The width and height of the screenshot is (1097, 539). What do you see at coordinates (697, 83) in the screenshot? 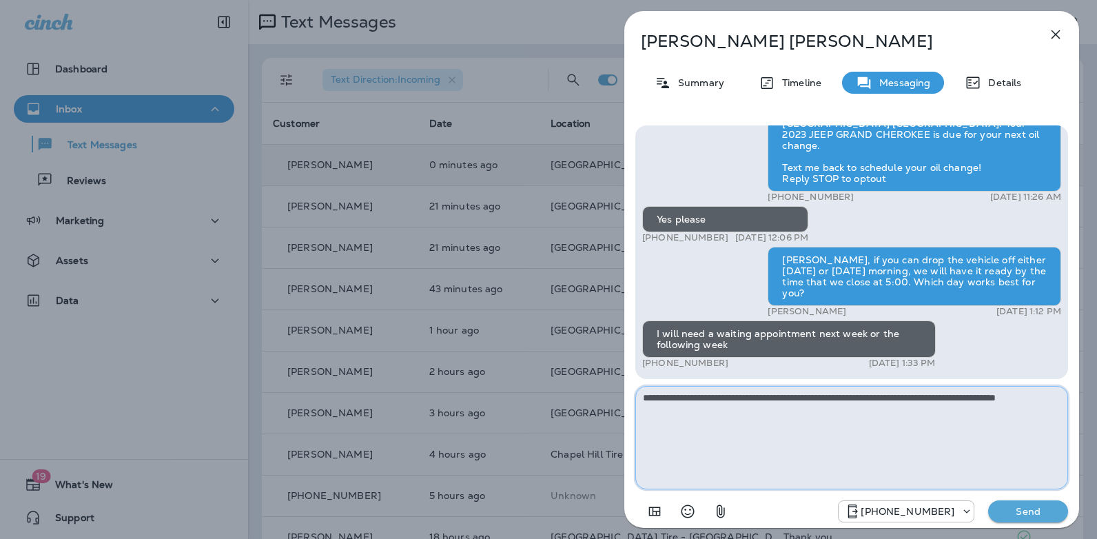
I see `p: Summary` at bounding box center [697, 83].